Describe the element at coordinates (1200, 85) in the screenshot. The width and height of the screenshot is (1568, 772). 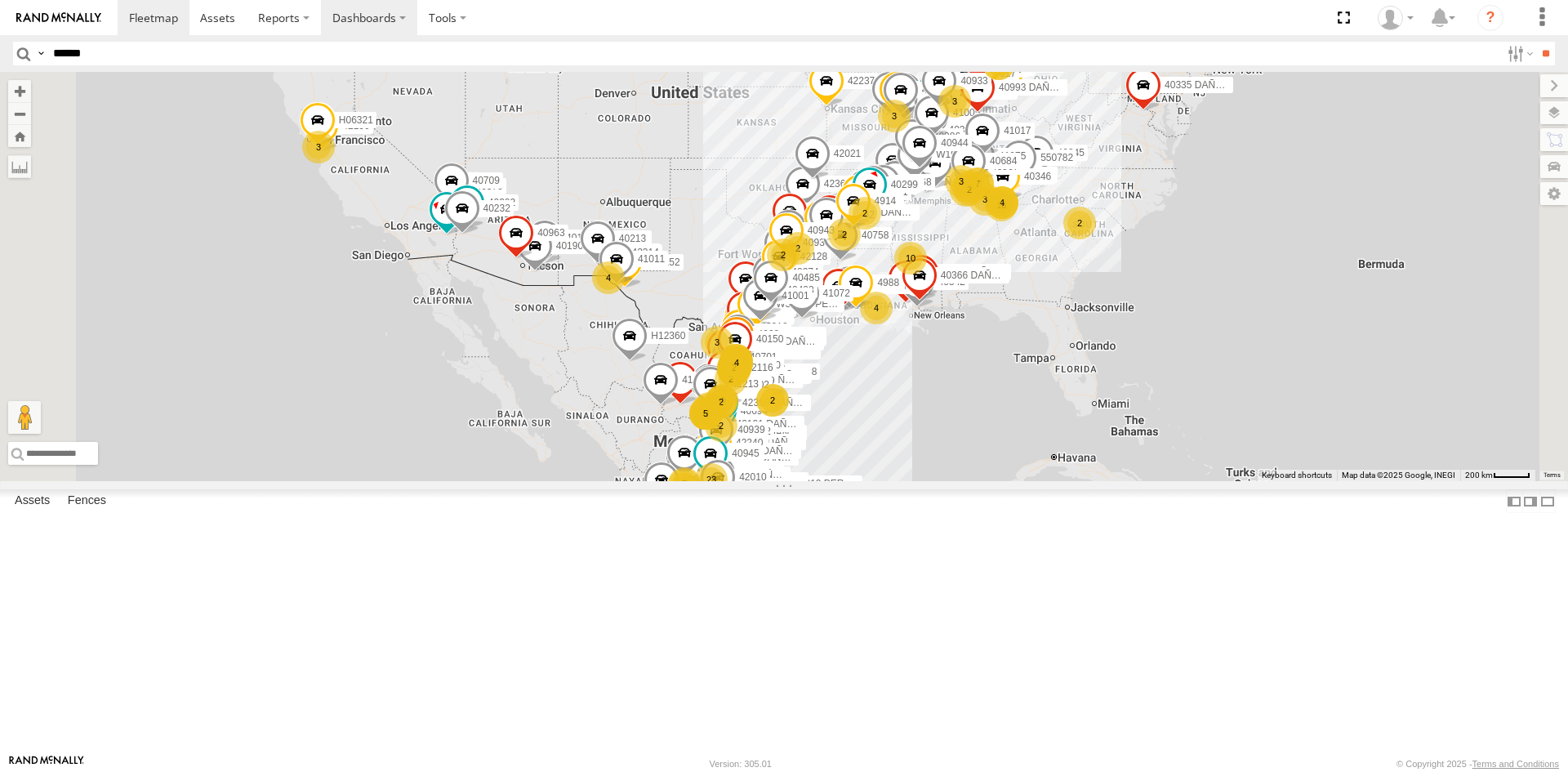
I see `span: 40335 DAÑADO` at that location.